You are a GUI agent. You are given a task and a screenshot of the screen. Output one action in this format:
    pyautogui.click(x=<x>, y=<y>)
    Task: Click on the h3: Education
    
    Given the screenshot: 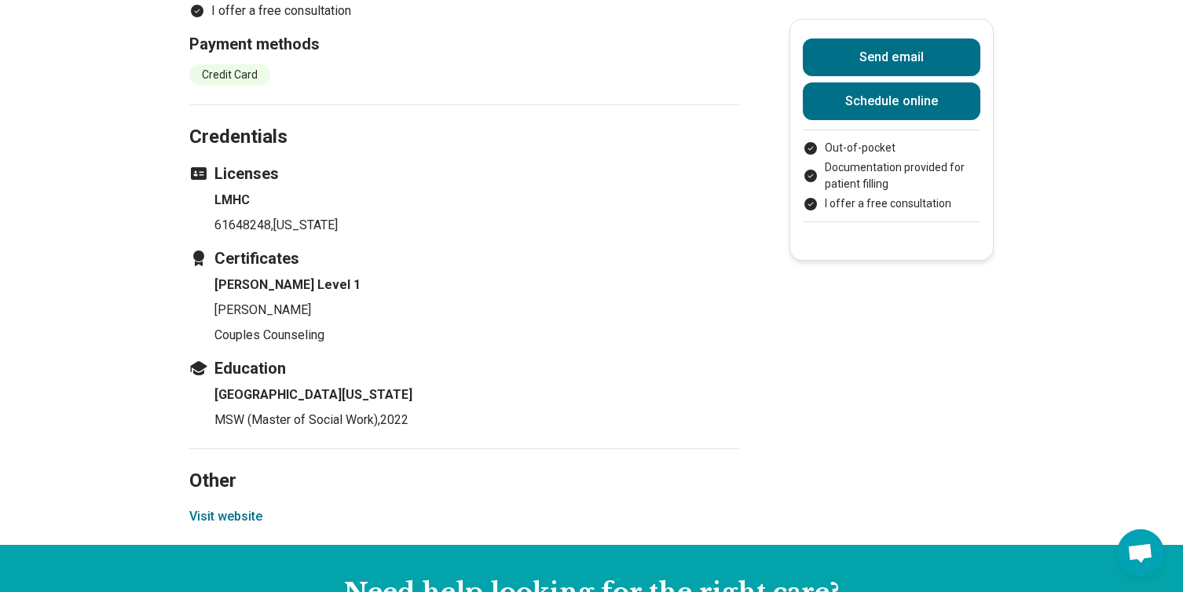 What is the action you would take?
    pyautogui.click(x=464, y=368)
    